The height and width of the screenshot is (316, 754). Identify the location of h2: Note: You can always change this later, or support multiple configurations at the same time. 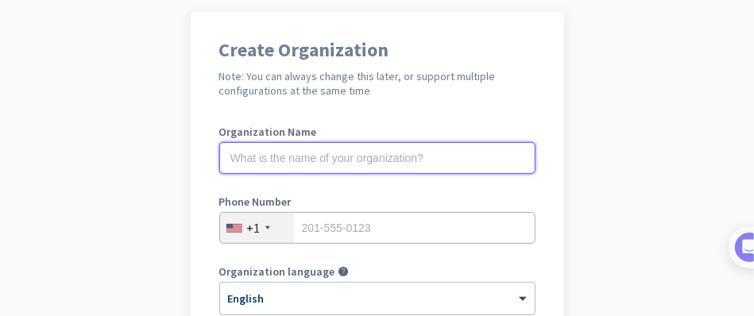
(377, 83).